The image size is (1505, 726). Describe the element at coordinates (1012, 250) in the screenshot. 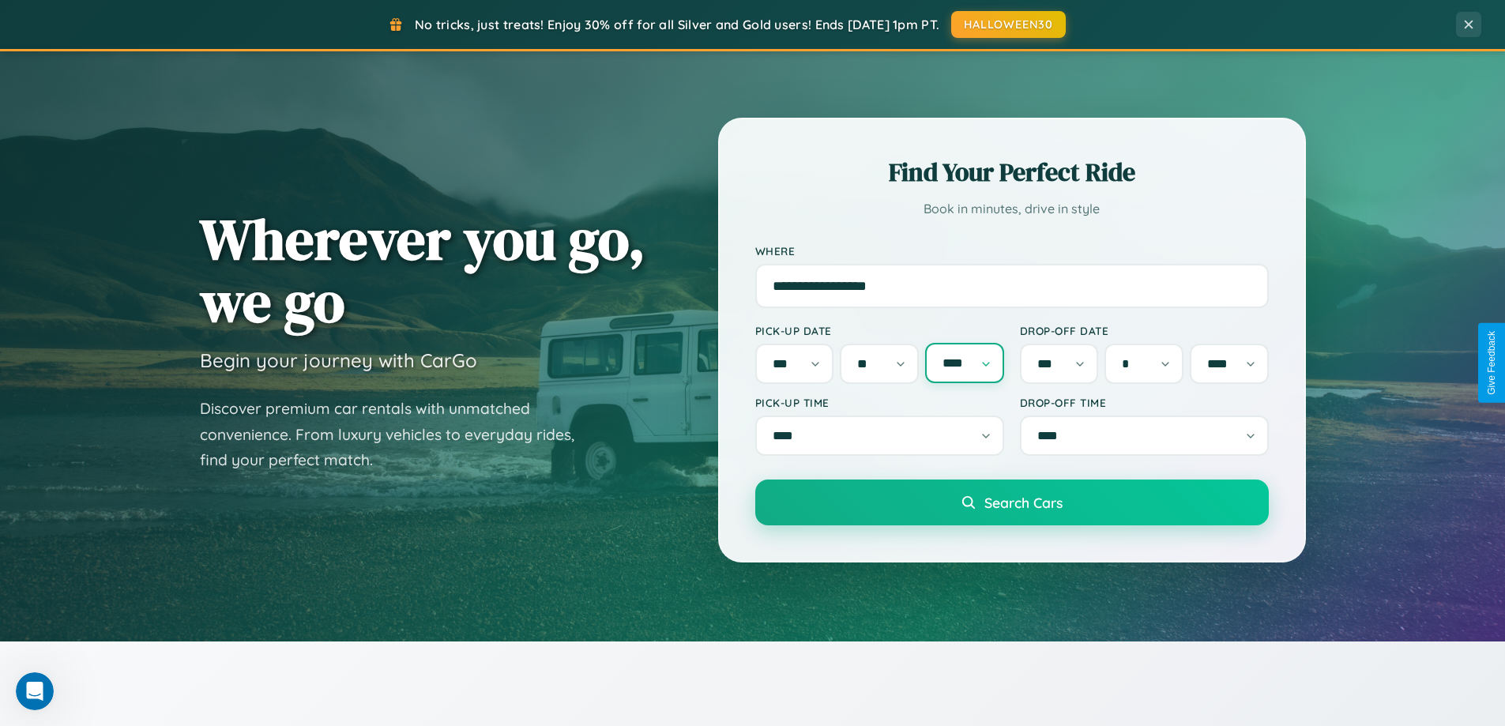

I see `label: Where` at that location.